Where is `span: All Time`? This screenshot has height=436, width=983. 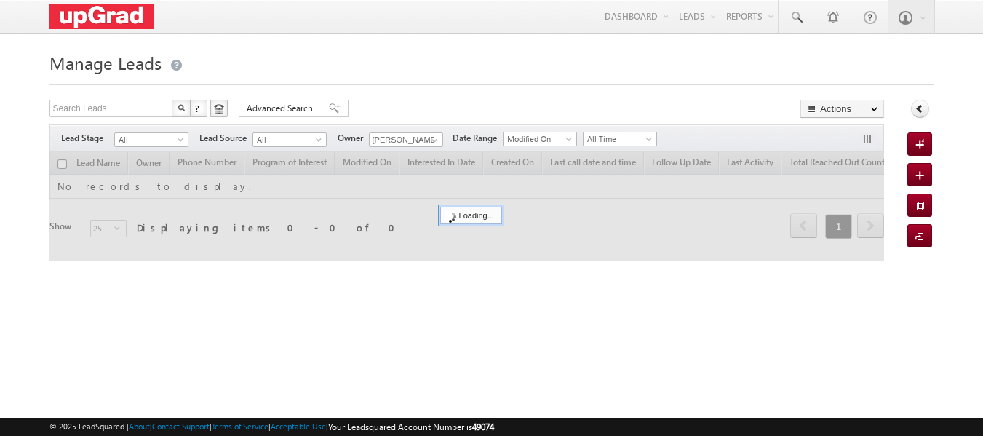
span: All Time is located at coordinates (618, 139).